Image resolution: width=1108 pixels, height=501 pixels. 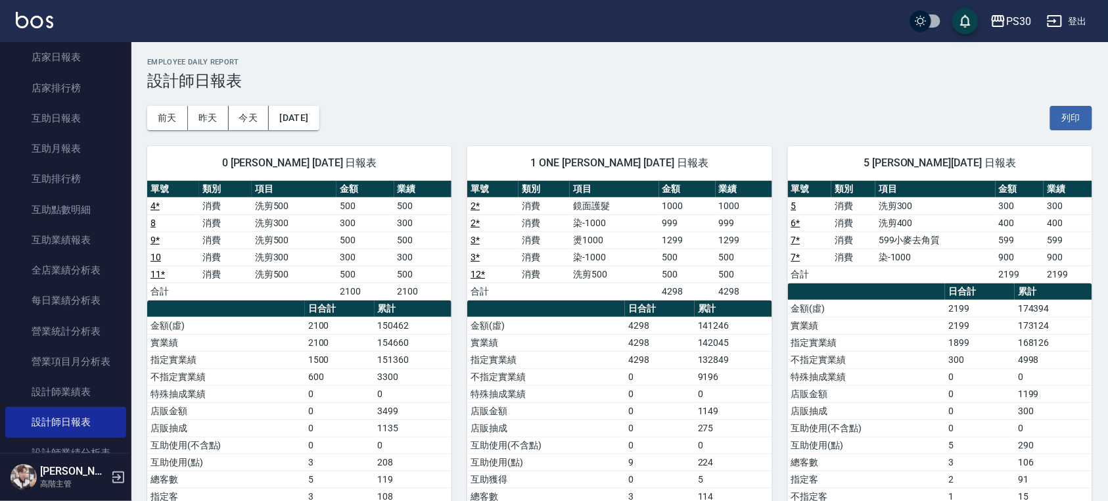 I want to click on td: 不指定實業績, so click(x=546, y=377).